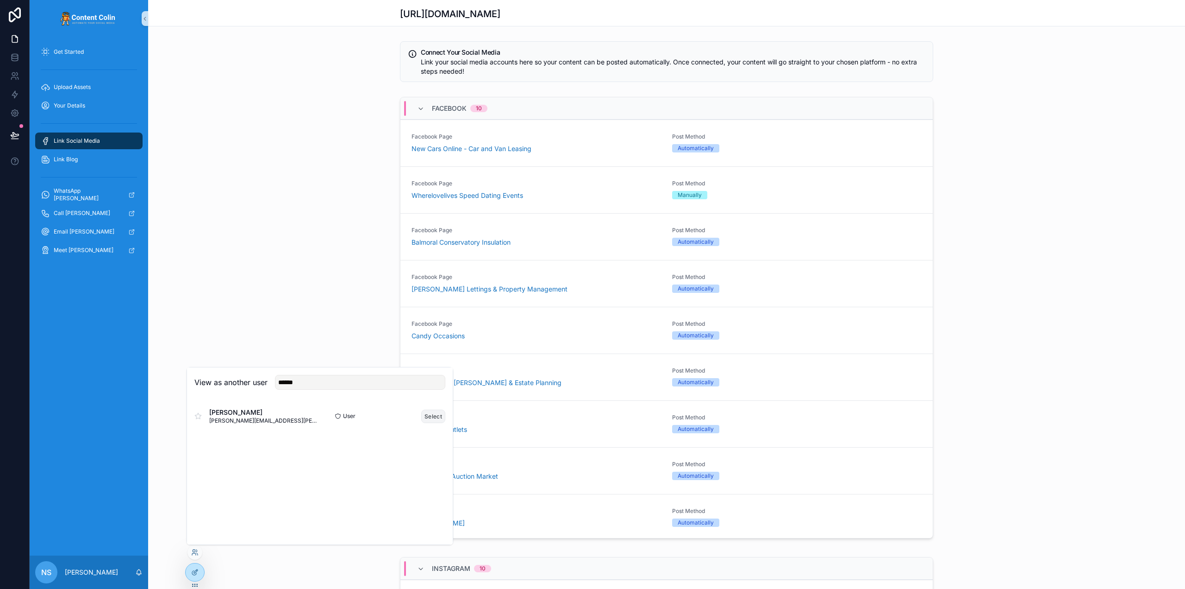  I want to click on a: Facebook PageWed4Less OutletsPost MethodAutomatically, so click(667, 423).